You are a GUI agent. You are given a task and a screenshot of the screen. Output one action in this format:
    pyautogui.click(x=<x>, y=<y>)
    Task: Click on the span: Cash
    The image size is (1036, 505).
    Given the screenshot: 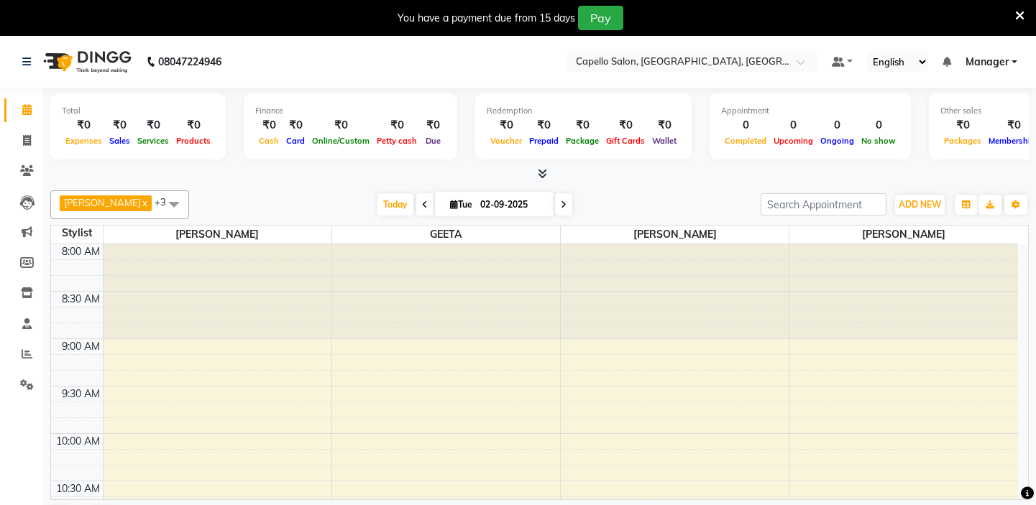 What is the action you would take?
    pyautogui.click(x=269, y=141)
    